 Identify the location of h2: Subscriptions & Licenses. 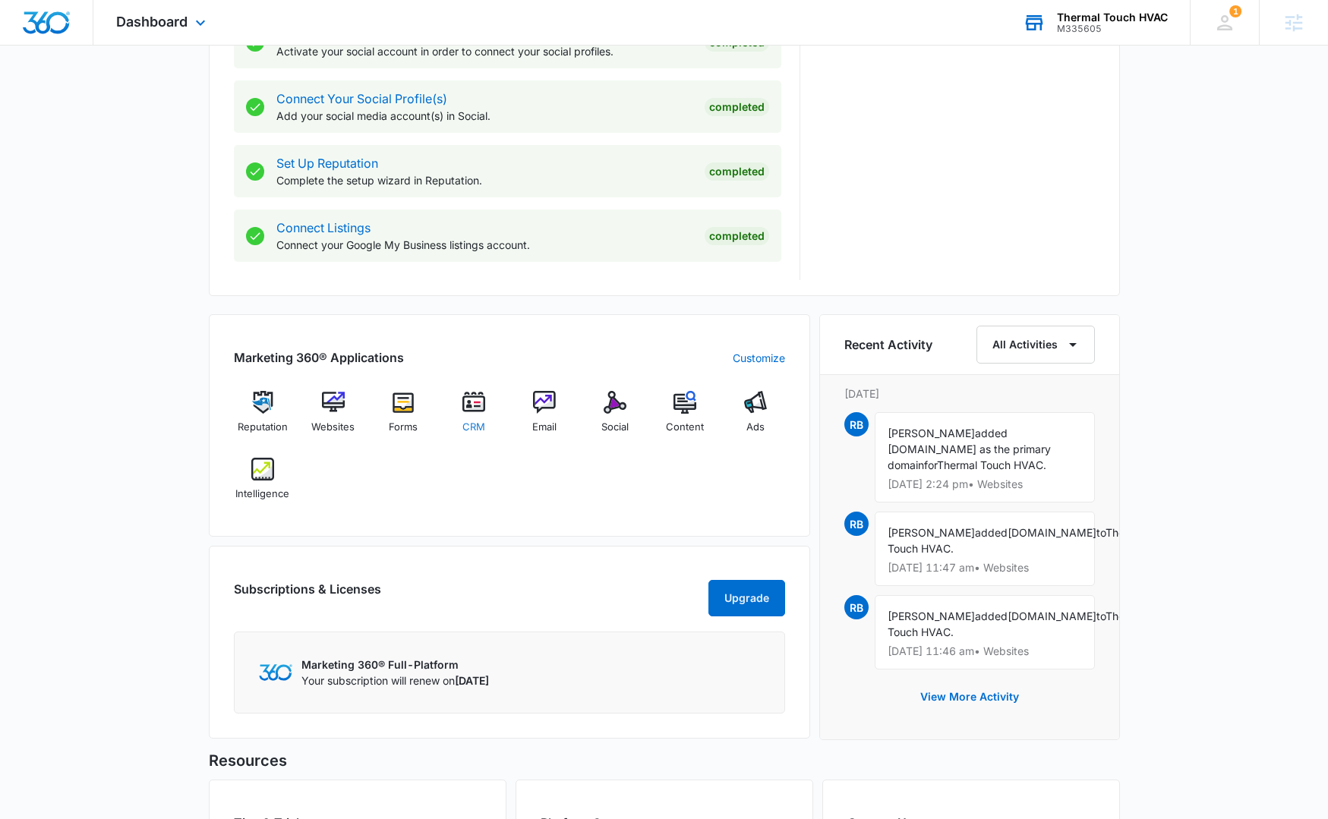
(307, 595).